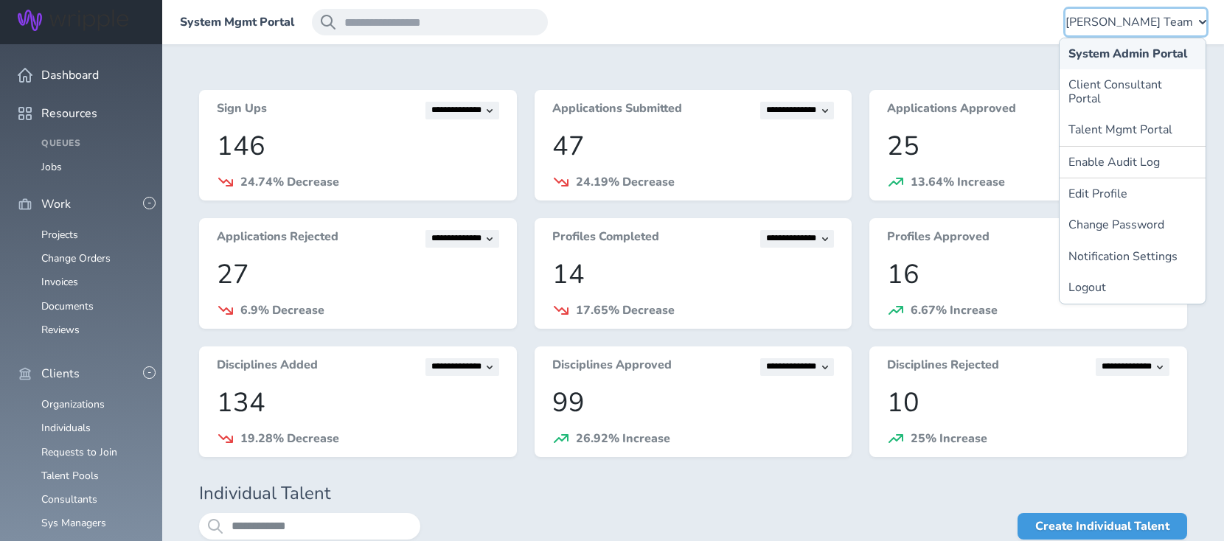 The width and height of the screenshot is (1224, 541). I want to click on h3: Profiles Completed, so click(606, 239).